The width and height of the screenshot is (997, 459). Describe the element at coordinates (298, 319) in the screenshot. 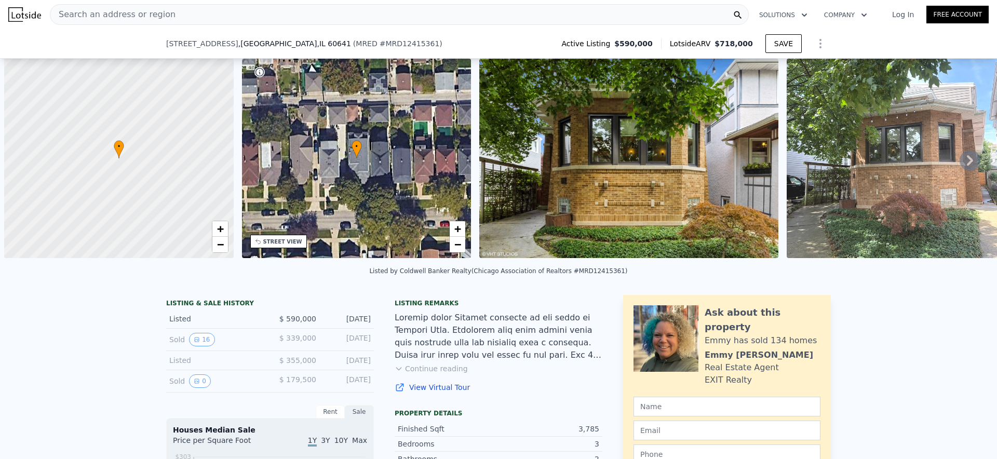

I see `span: $ 590,000` at that location.